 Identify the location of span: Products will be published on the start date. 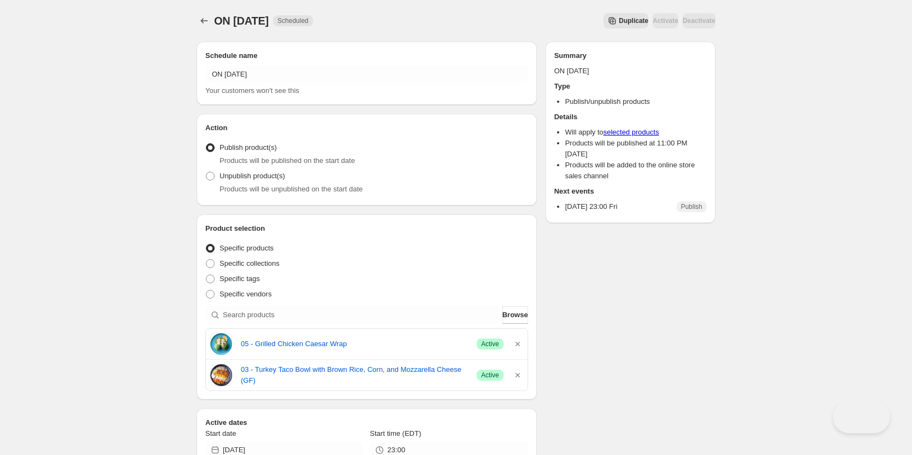
(287, 160).